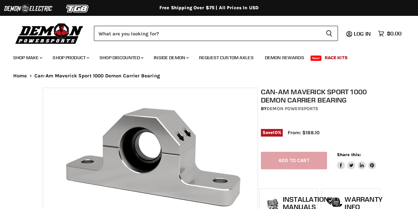 The image size is (418, 209). What do you see at coordinates (20, 76) in the screenshot?
I see `a: Home` at bounding box center [20, 76].